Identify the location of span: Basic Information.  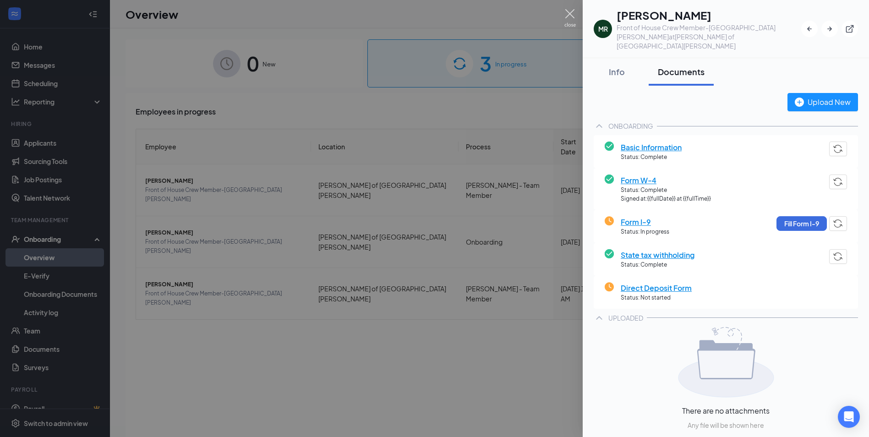
(651, 147).